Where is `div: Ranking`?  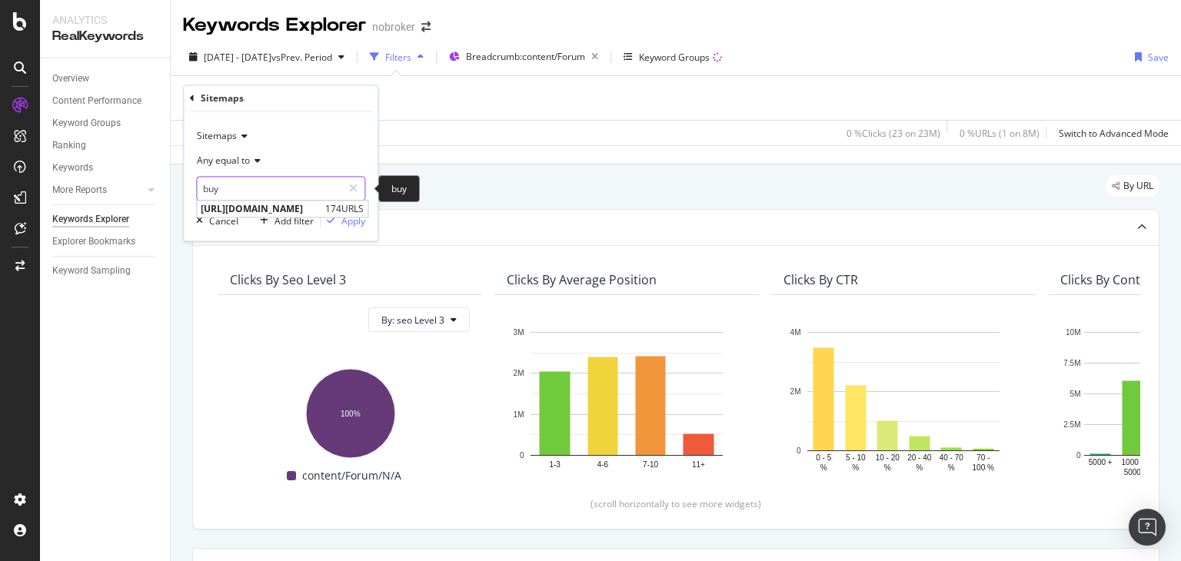 div: Ranking is located at coordinates (69, 145).